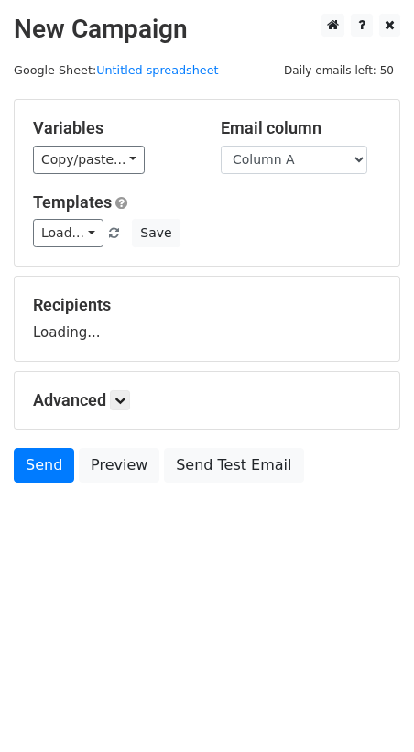 This screenshot has width=414, height=752. I want to click on small: Google Sheet:, so click(116, 70).